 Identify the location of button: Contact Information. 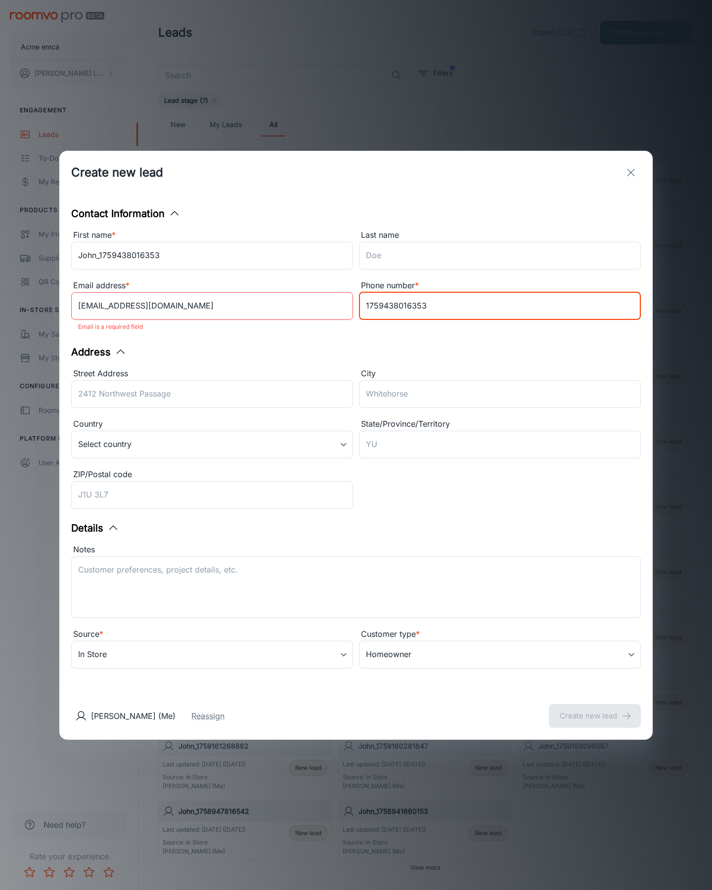
(126, 214).